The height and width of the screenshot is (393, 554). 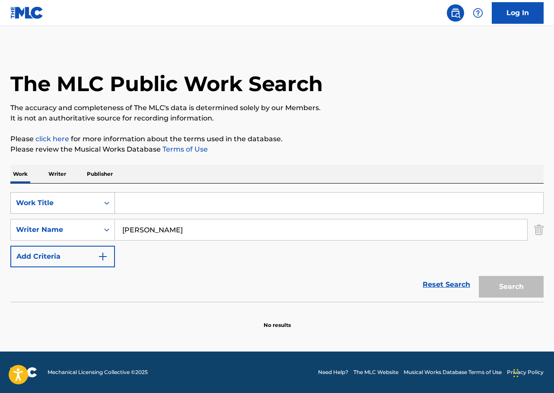 I want to click on a: Need Help?, so click(x=333, y=372).